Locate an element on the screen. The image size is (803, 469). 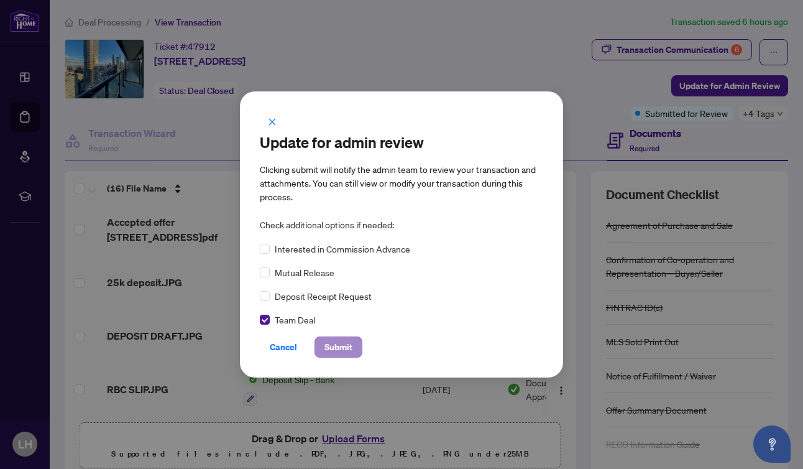
span: Interested in Commission Advance is located at coordinates (343, 249).